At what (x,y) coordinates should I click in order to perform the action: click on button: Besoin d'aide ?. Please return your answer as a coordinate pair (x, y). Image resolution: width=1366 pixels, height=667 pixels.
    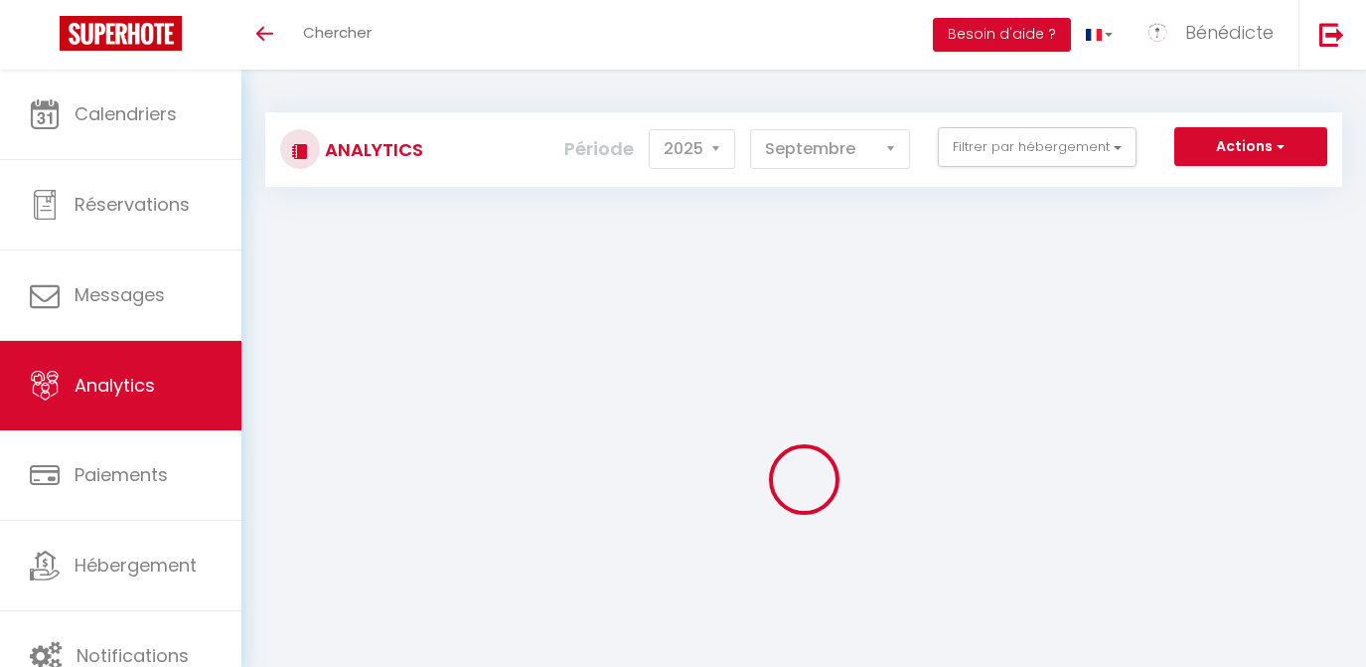
    Looking at the image, I should click on (1002, 35).